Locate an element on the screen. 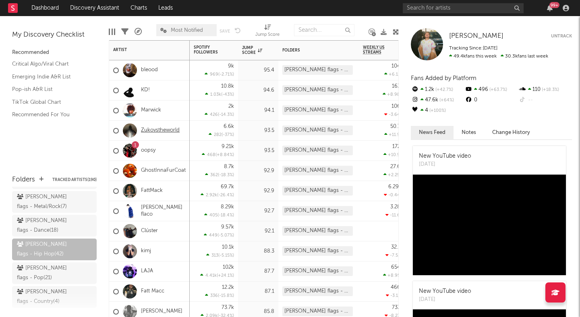 The height and width of the screenshot is (317, 580). span: 336 is located at coordinates (214, 296).